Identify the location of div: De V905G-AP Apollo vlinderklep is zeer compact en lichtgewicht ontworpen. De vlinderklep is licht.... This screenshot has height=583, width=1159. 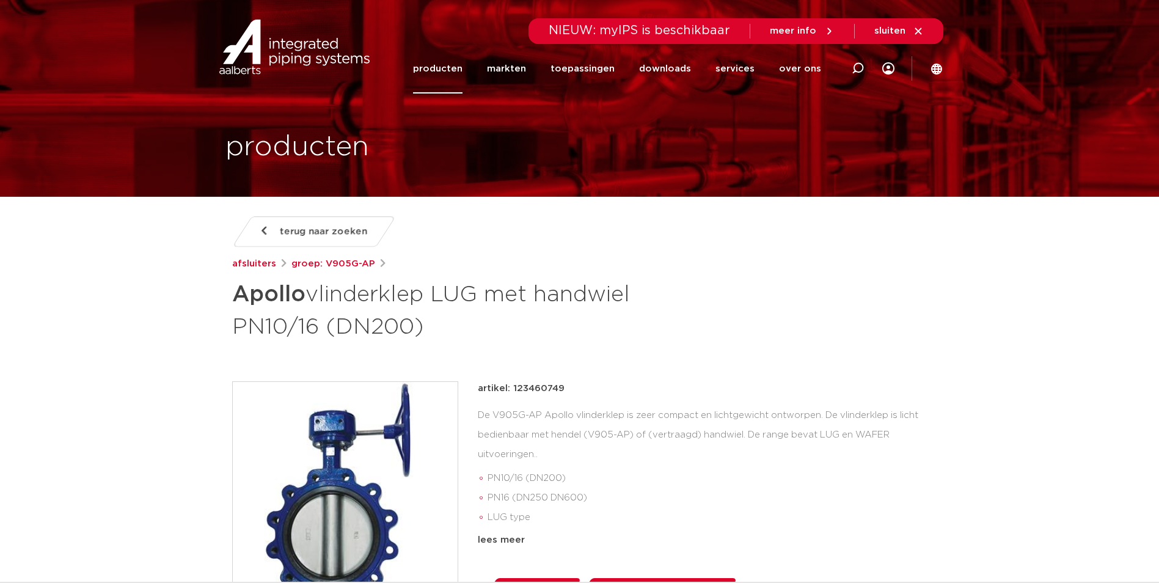
(703, 467).